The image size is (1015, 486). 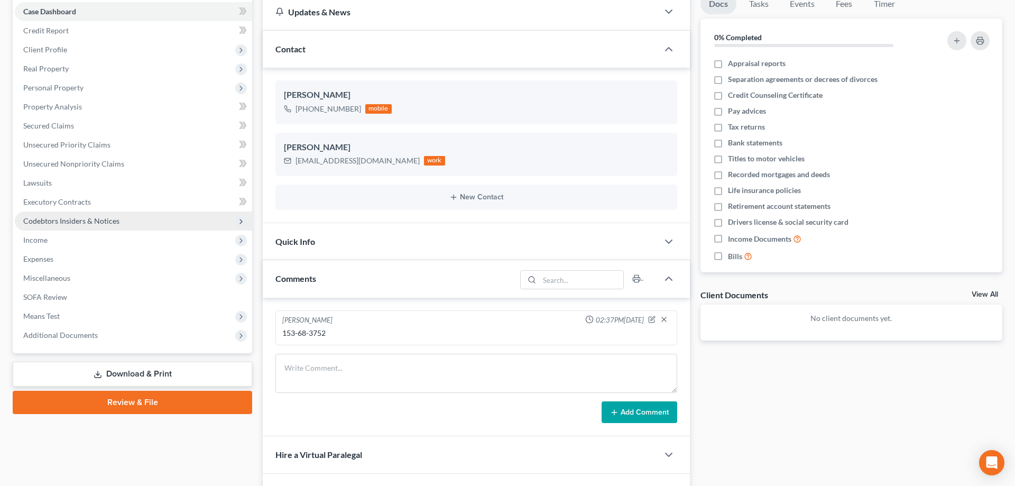 What do you see at coordinates (73, 163) in the screenshot?
I see `span: Unsecured Nonpriority Claims` at bounding box center [73, 163].